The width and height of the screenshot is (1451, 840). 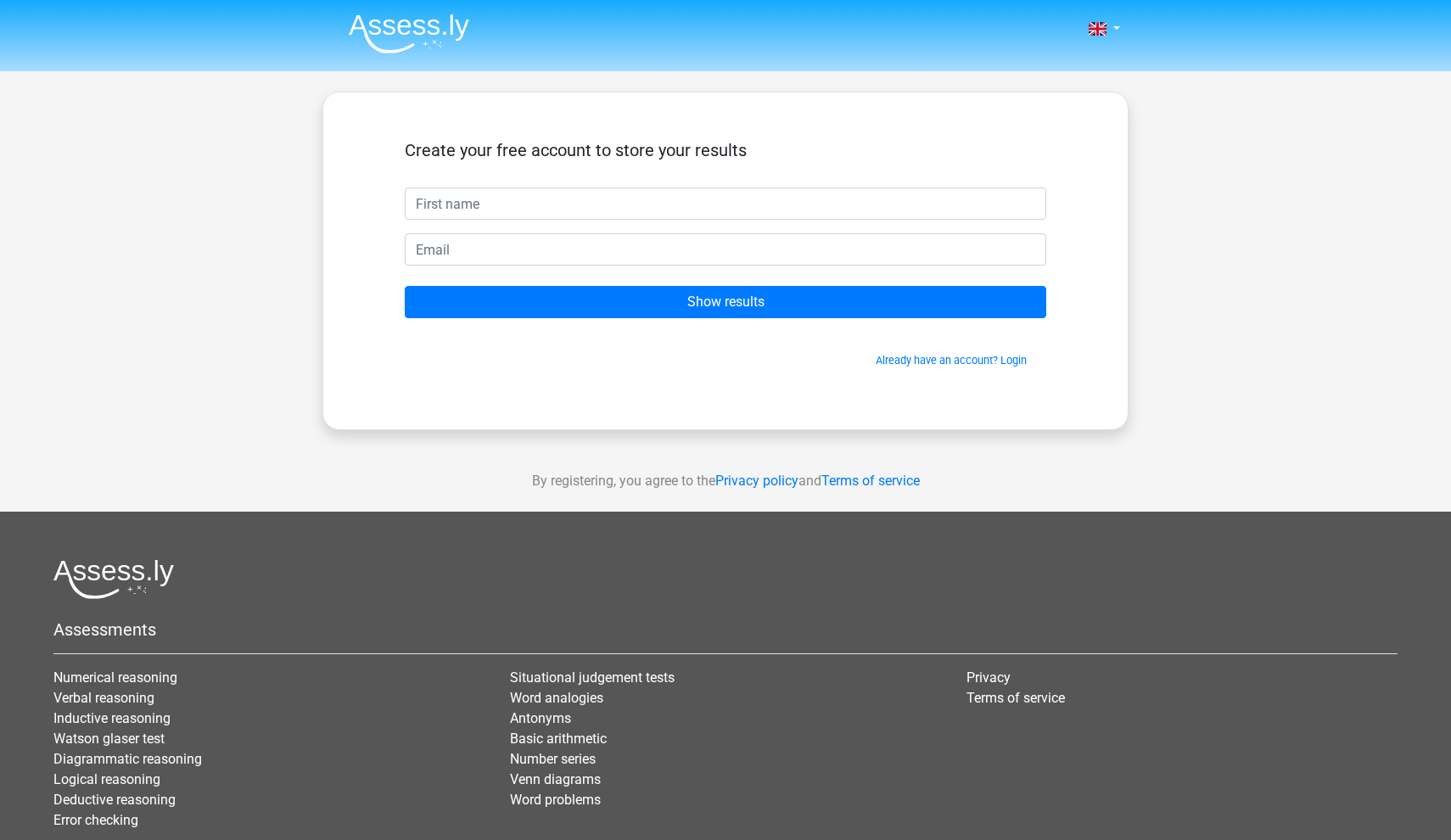 What do you see at coordinates (557, 697) in the screenshot?
I see `a: Word analogies` at bounding box center [557, 697].